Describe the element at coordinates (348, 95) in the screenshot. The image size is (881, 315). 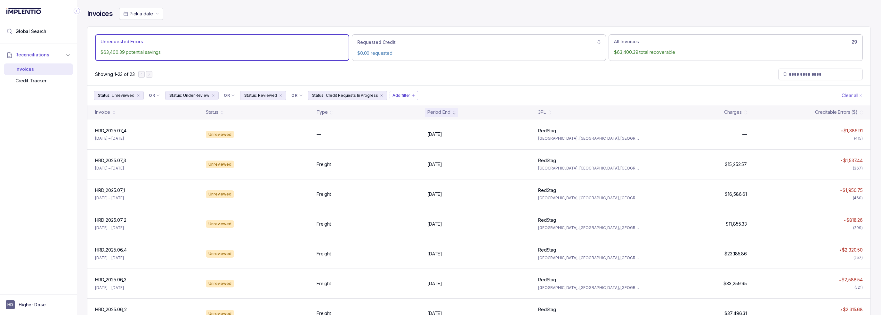
I see `button: Filter Chip Credit Requests In Progress` at that location.